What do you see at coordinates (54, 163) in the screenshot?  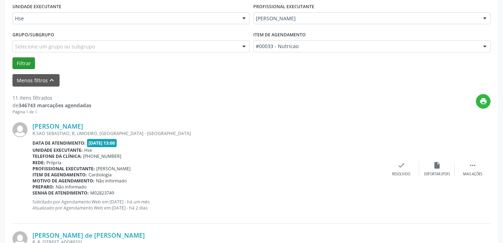 I see `span: Própria` at bounding box center [54, 163].